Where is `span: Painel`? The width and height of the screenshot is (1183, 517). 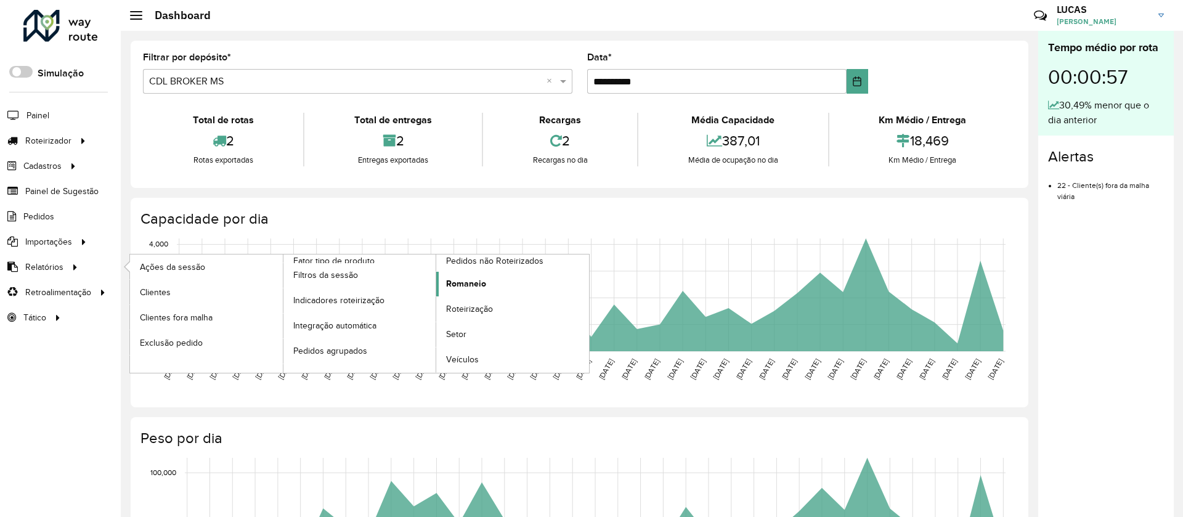 span: Painel is located at coordinates (38, 115).